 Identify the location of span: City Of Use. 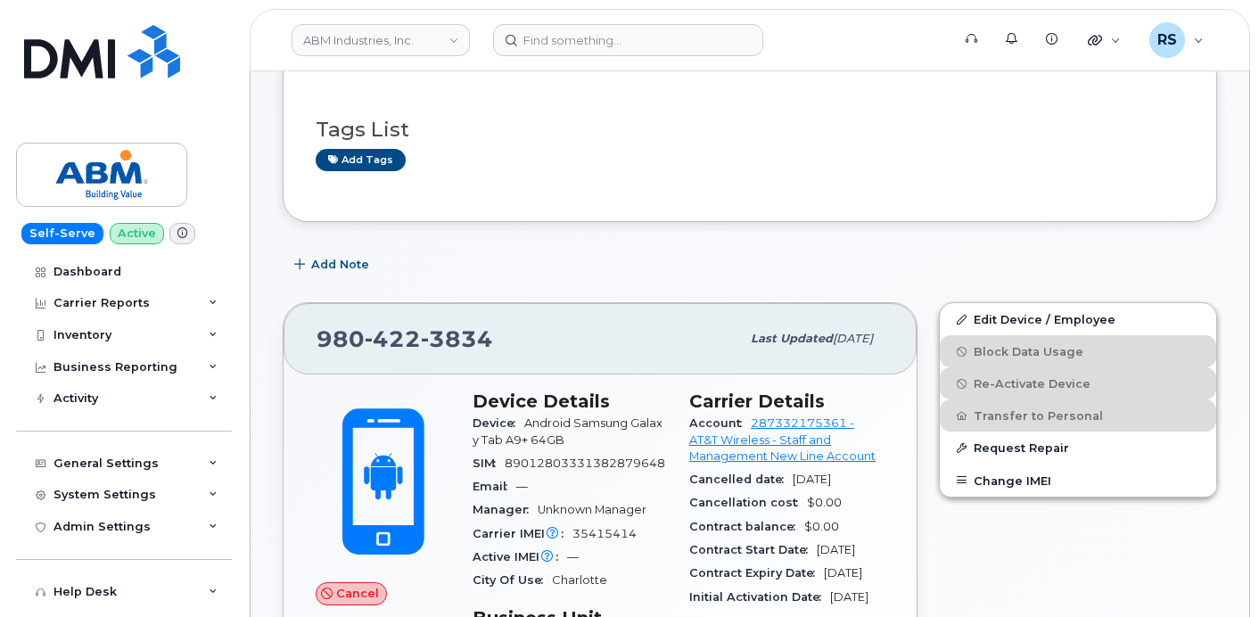
(512, 580).